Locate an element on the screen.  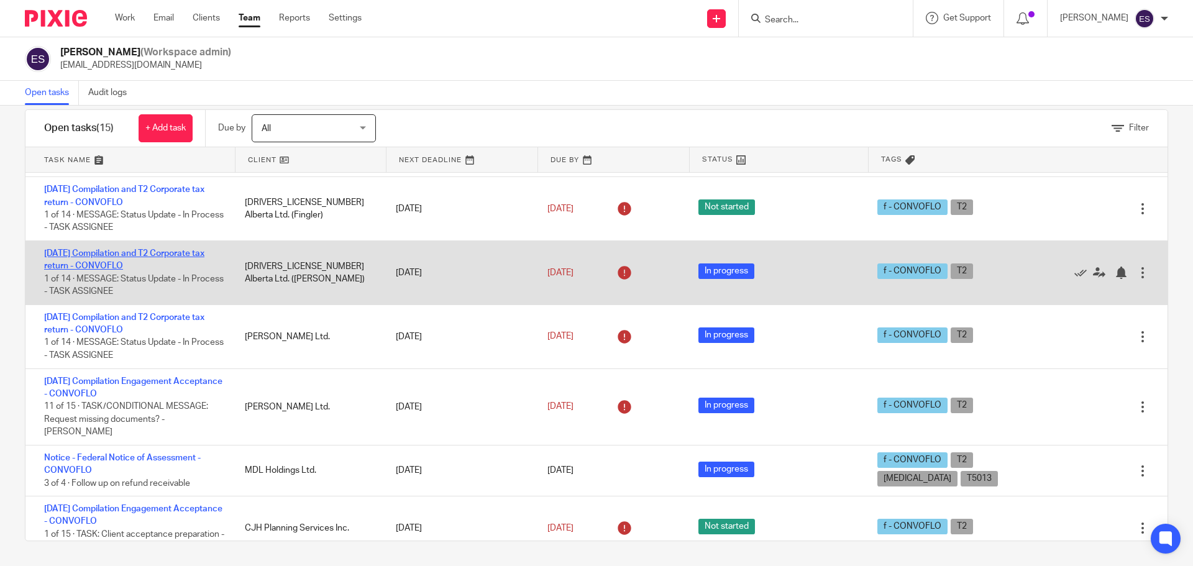
a: + Add task is located at coordinates (165, 128).